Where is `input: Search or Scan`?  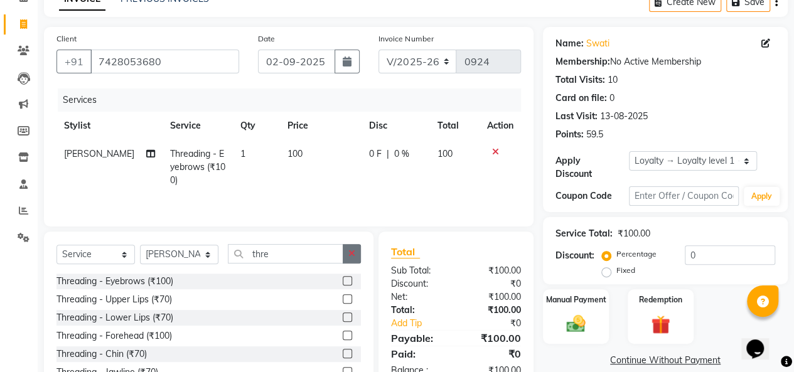
input: Search or Scan is located at coordinates (285, 253).